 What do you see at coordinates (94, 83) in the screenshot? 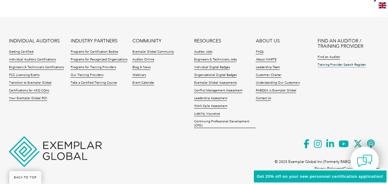
I see `a: Take a Certified Training Course` at bounding box center [94, 83].